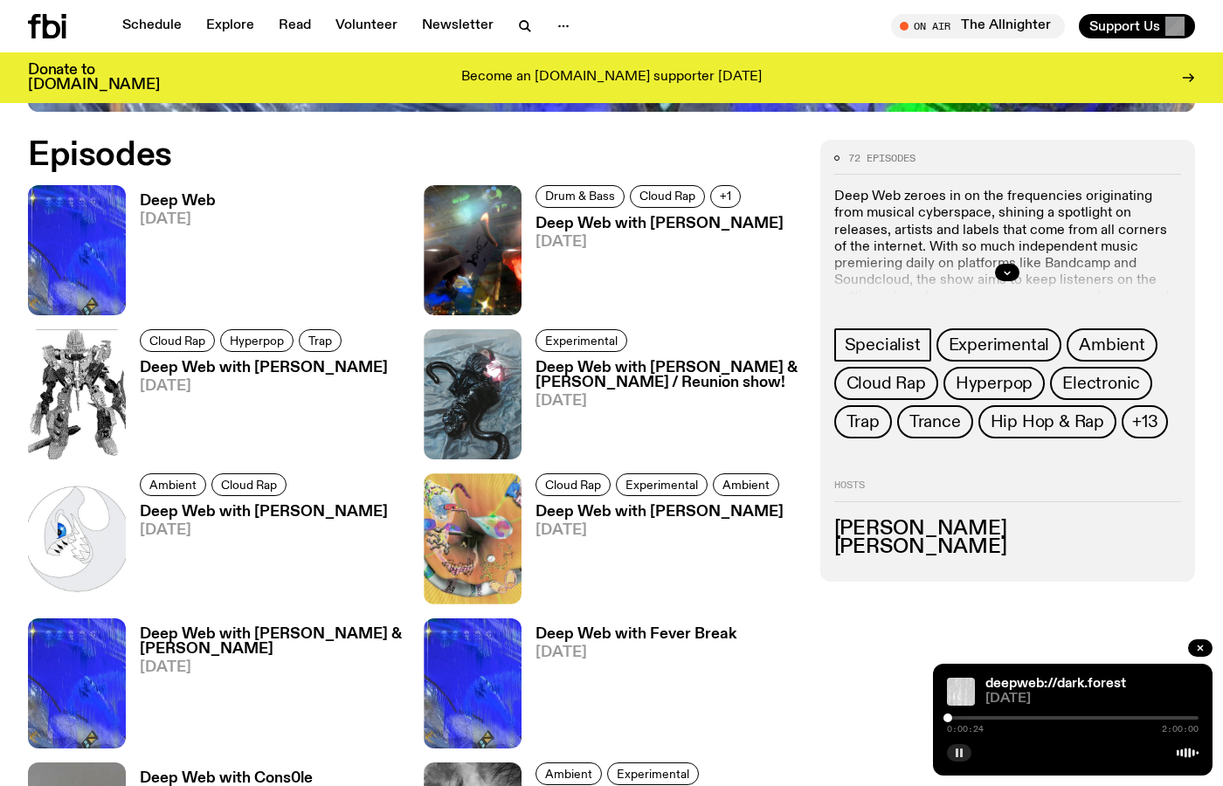 The image size is (1223, 786). Describe the element at coordinates (413, 155) in the screenshot. I see `h2: Episodes` at that location.